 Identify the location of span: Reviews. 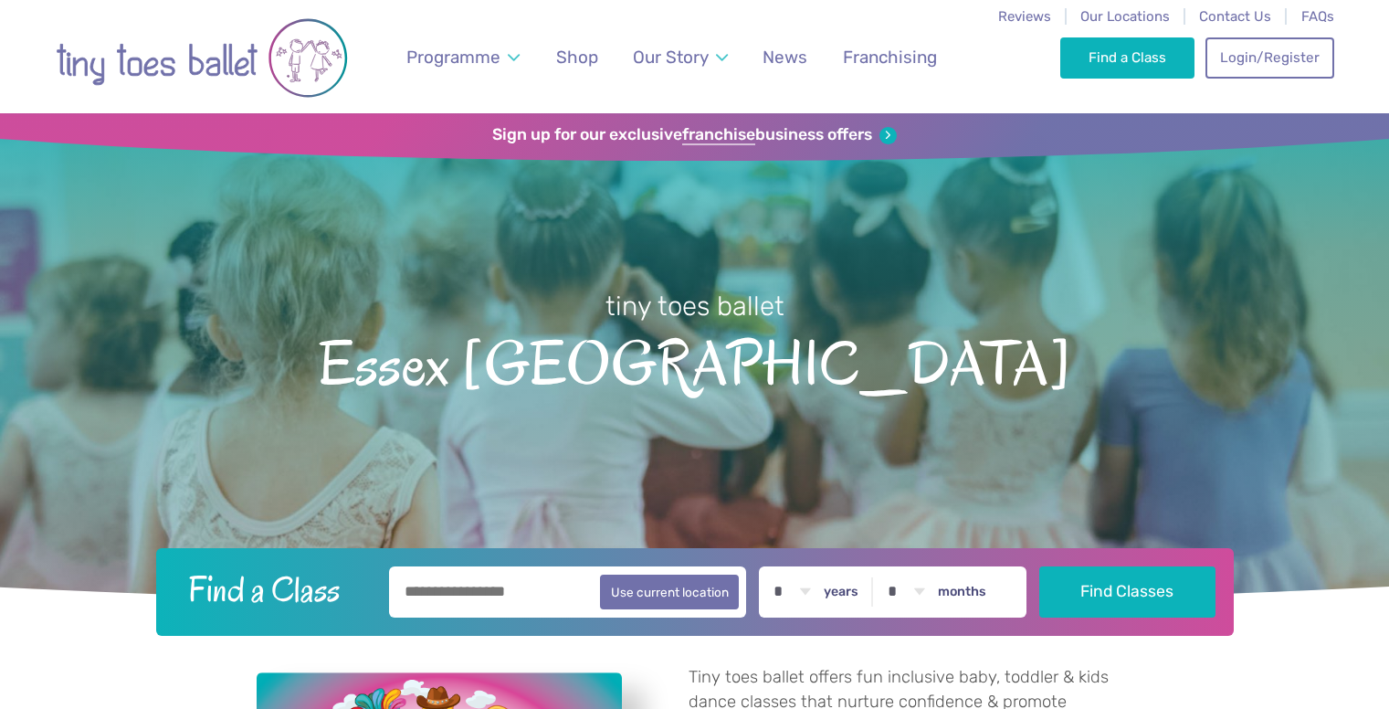
(1025, 16).